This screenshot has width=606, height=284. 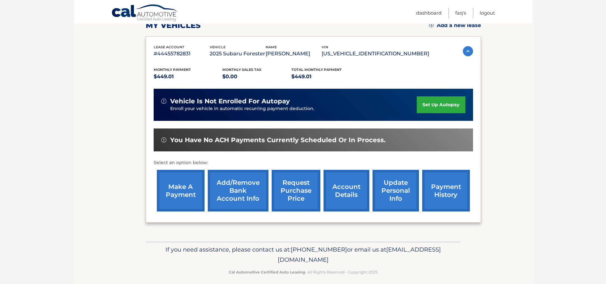 I want to click on a: FAQ's, so click(x=461, y=13).